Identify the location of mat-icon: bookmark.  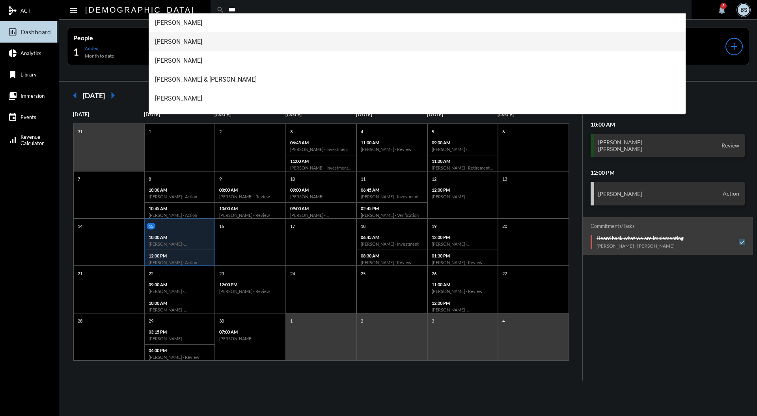
(13, 75).